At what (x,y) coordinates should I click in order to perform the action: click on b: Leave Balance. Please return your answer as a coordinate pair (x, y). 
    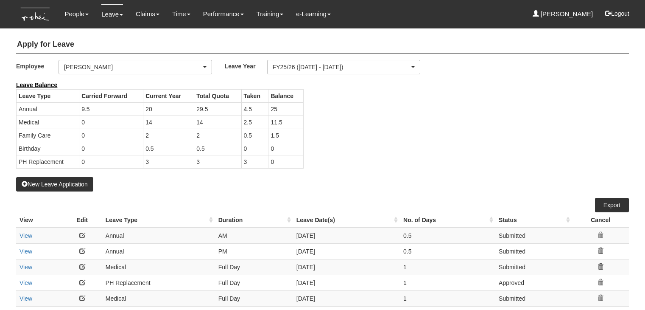
    Looking at the image, I should click on (36, 85).